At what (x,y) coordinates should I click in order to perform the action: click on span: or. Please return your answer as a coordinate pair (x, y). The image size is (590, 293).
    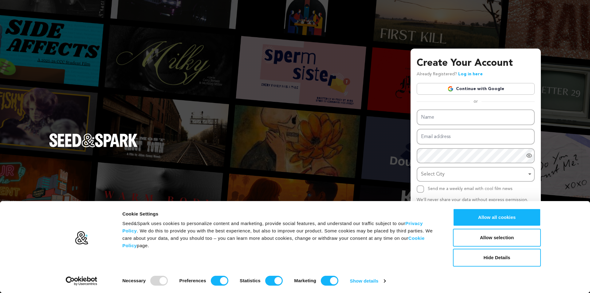
    Looking at the image, I should click on (476, 101).